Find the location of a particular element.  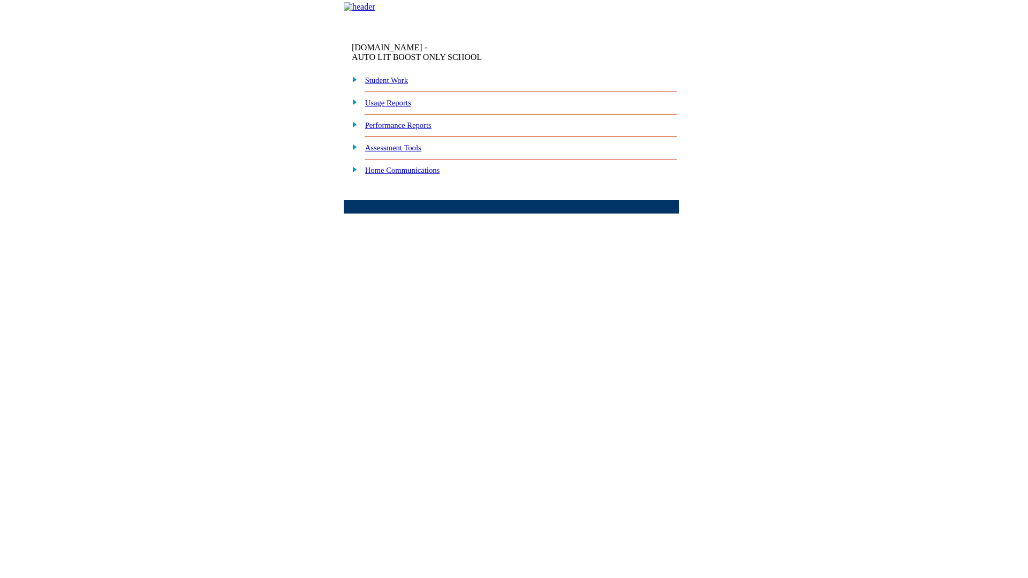

a: Performance Reports is located at coordinates (398, 125).